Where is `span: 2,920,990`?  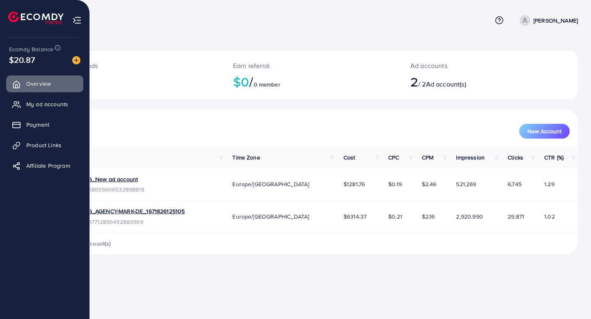 span: 2,920,990 is located at coordinates (469, 217).